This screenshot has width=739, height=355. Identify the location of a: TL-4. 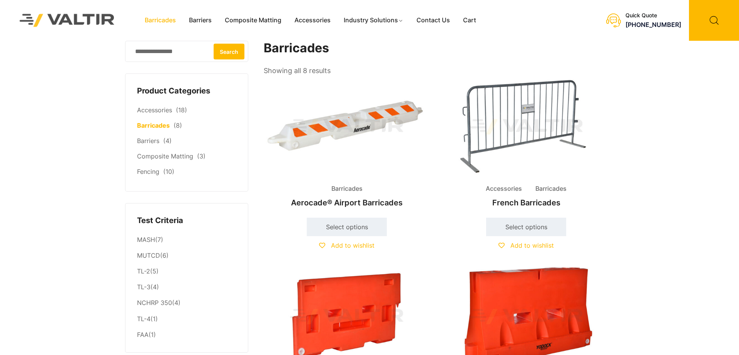
(144, 319).